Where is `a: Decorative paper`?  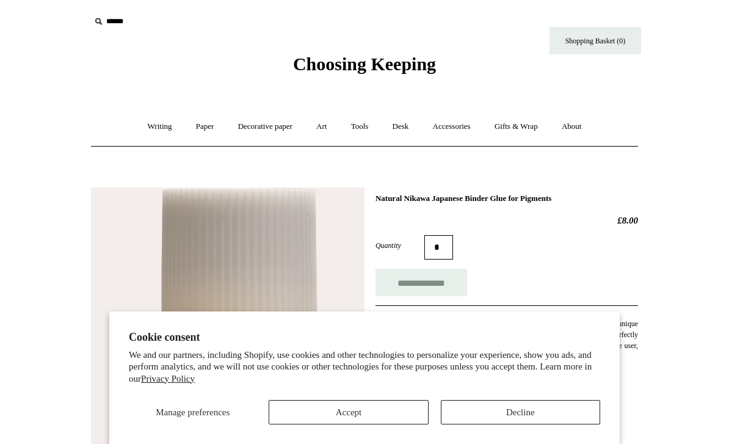 a: Decorative paper is located at coordinates (265, 126).